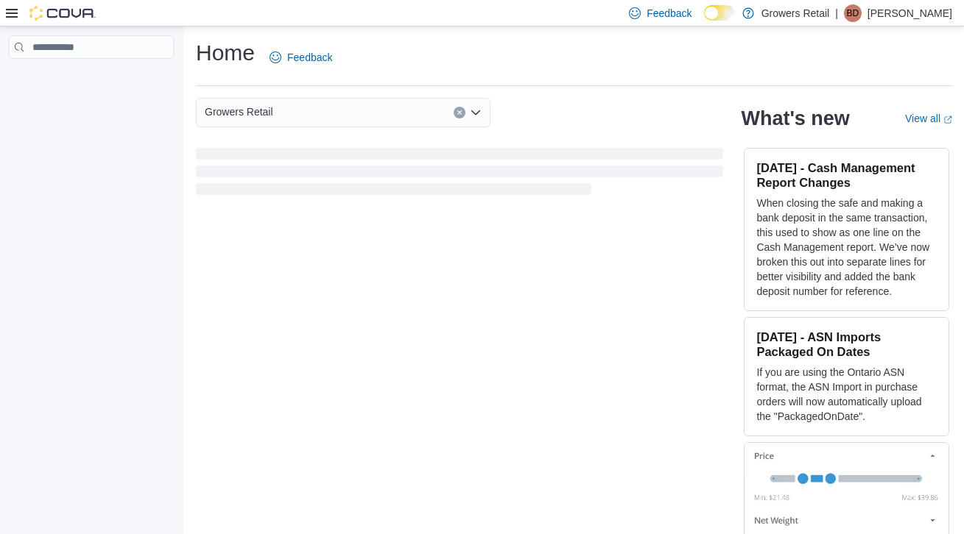 This screenshot has height=534, width=964. Describe the element at coordinates (795, 13) in the screenshot. I see `p: Growers Retail` at that location.